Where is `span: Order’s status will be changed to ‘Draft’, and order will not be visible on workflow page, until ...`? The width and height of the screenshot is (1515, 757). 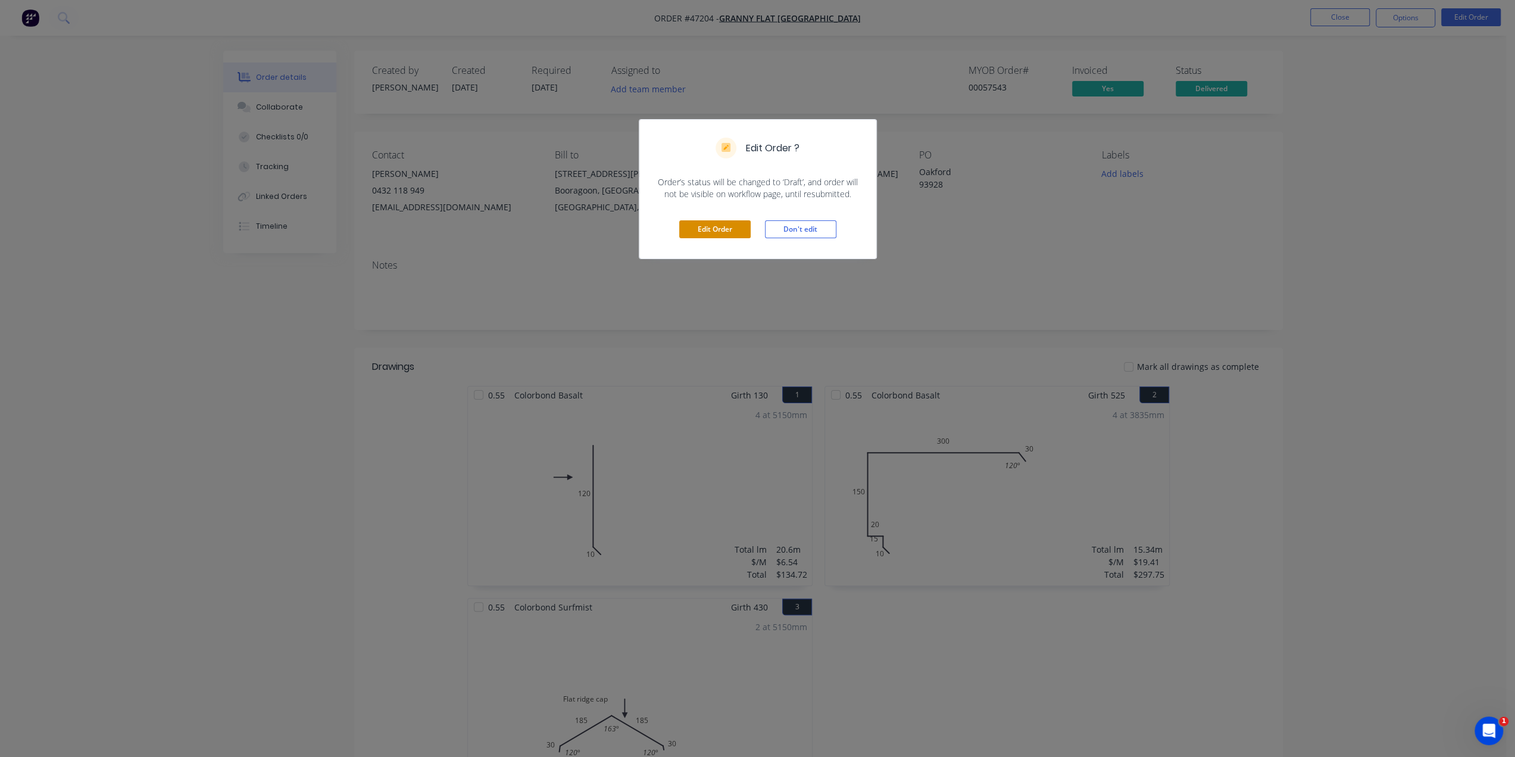 span: Order’s status will be changed to ‘Draft’, and order will not be visible on workflow page, until ... is located at coordinates (758, 188).